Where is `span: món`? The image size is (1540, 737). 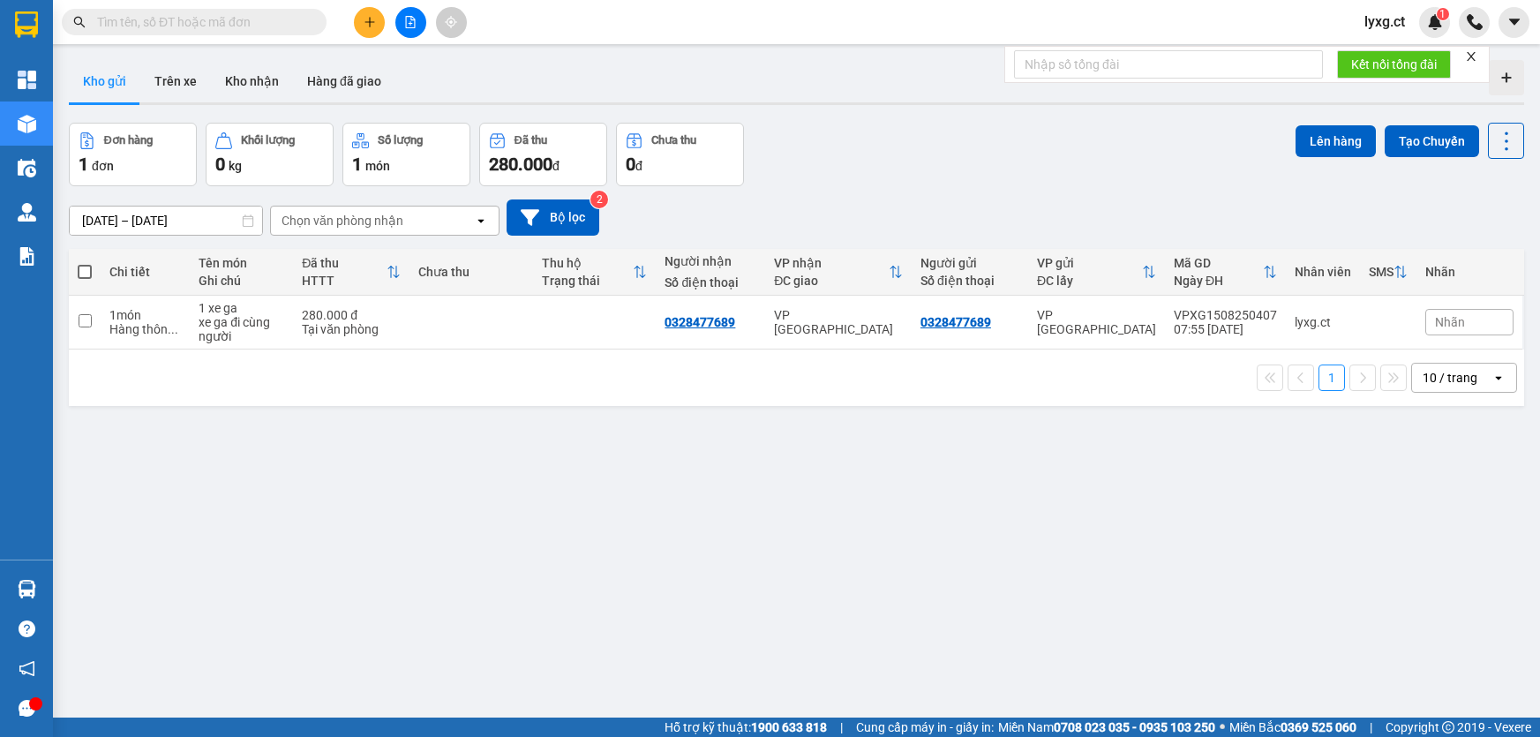 span: món is located at coordinates (378, 166).